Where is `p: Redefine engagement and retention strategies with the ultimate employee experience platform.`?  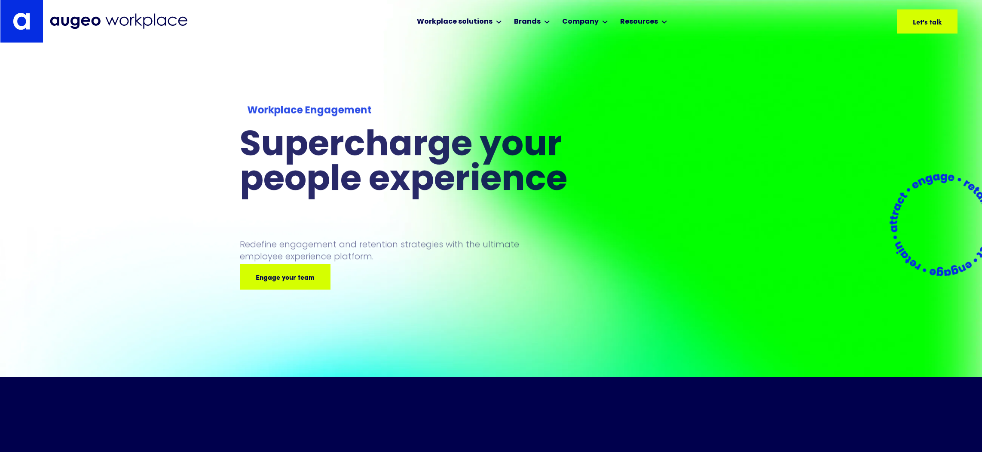
p: Redefine engagement and retention strategies with the ultimate employee experience platform. is located at coordinates (387, 250).